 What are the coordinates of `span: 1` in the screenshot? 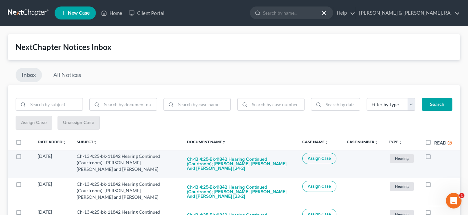 It's located at (462, 196).